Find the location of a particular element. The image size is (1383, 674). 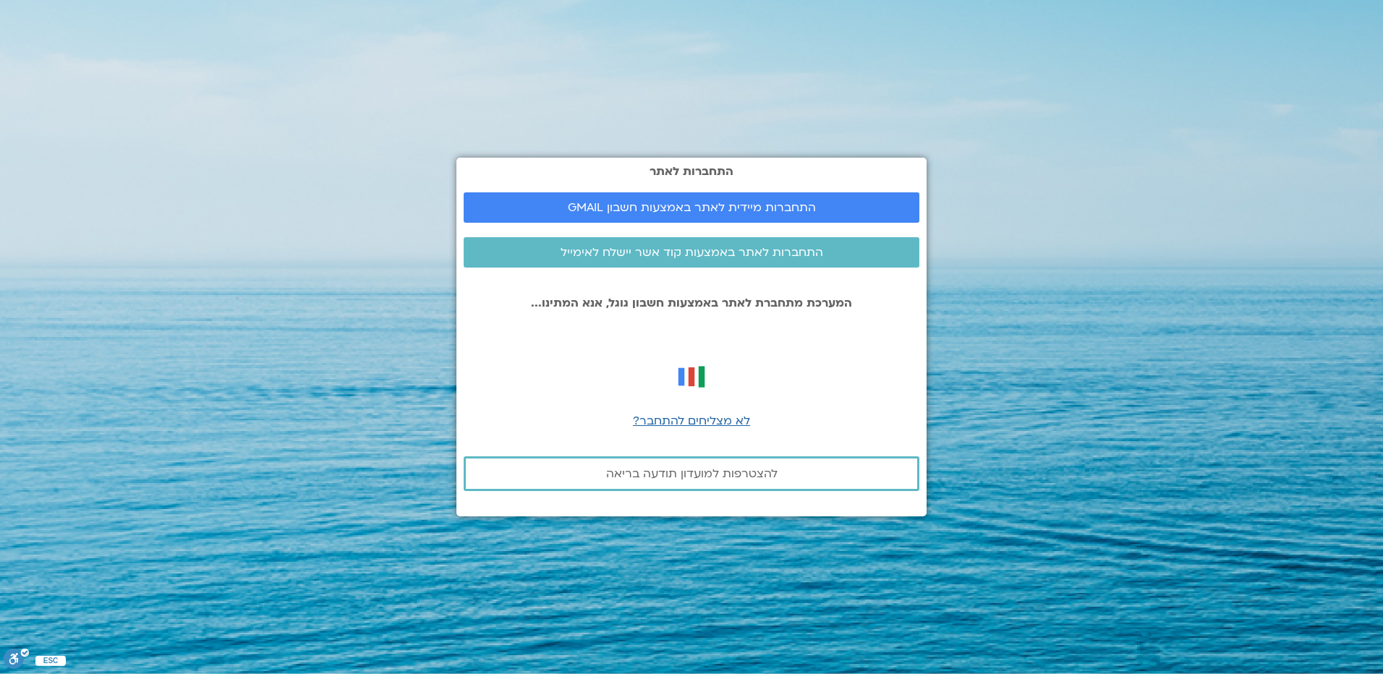

span: לא מצליחים להתחבר? is located at coordinates (692, 421).